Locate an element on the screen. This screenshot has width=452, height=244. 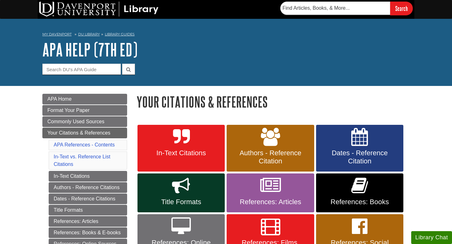
span: In-Text Citations is located at coordinates (181, 153).